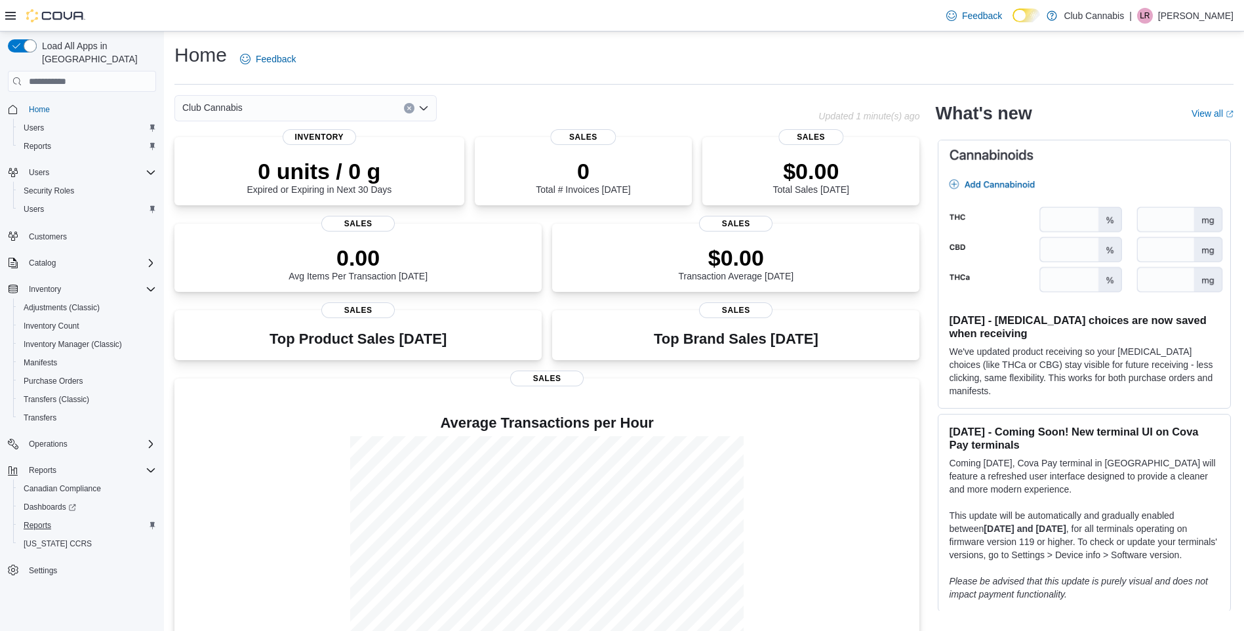 The width and height of the screenshot is (1244, 631). What do you see at coordinates (1012, 22) in the screenshot?
I see `span: Dark Mode` at bounding box center [1012, 22].